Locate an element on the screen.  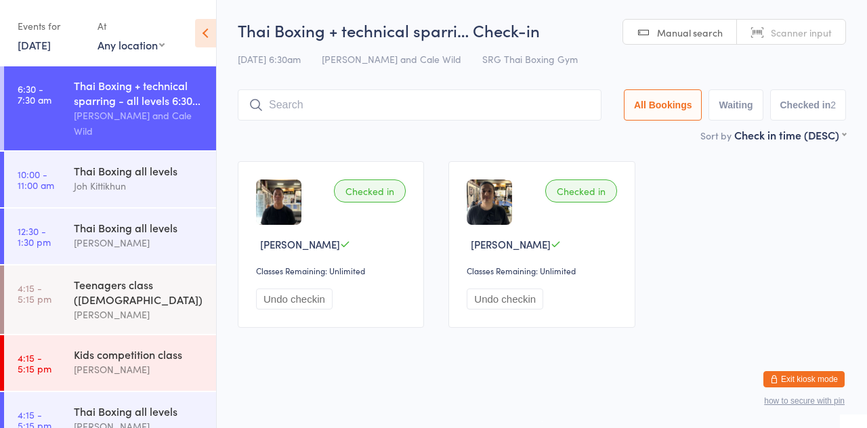
button: Exit kiosk mode is located at coordinates (804, 379).